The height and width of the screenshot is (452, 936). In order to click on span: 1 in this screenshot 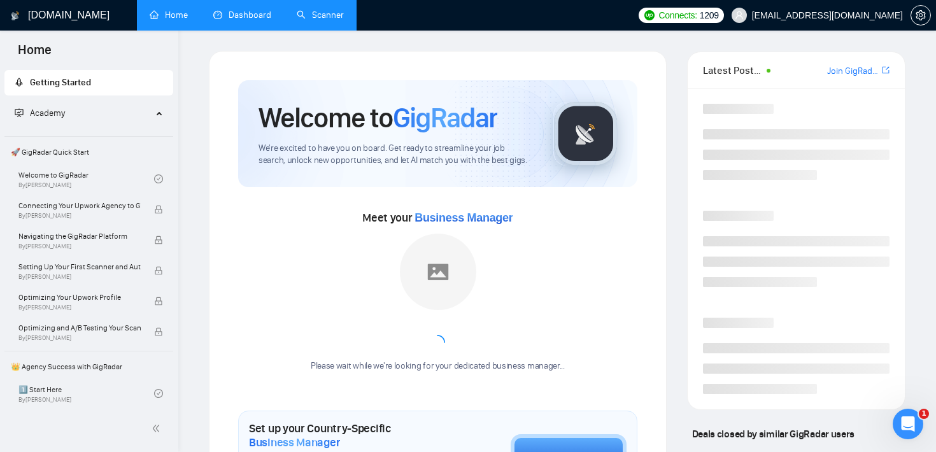, I will do `click(924, 414)`.